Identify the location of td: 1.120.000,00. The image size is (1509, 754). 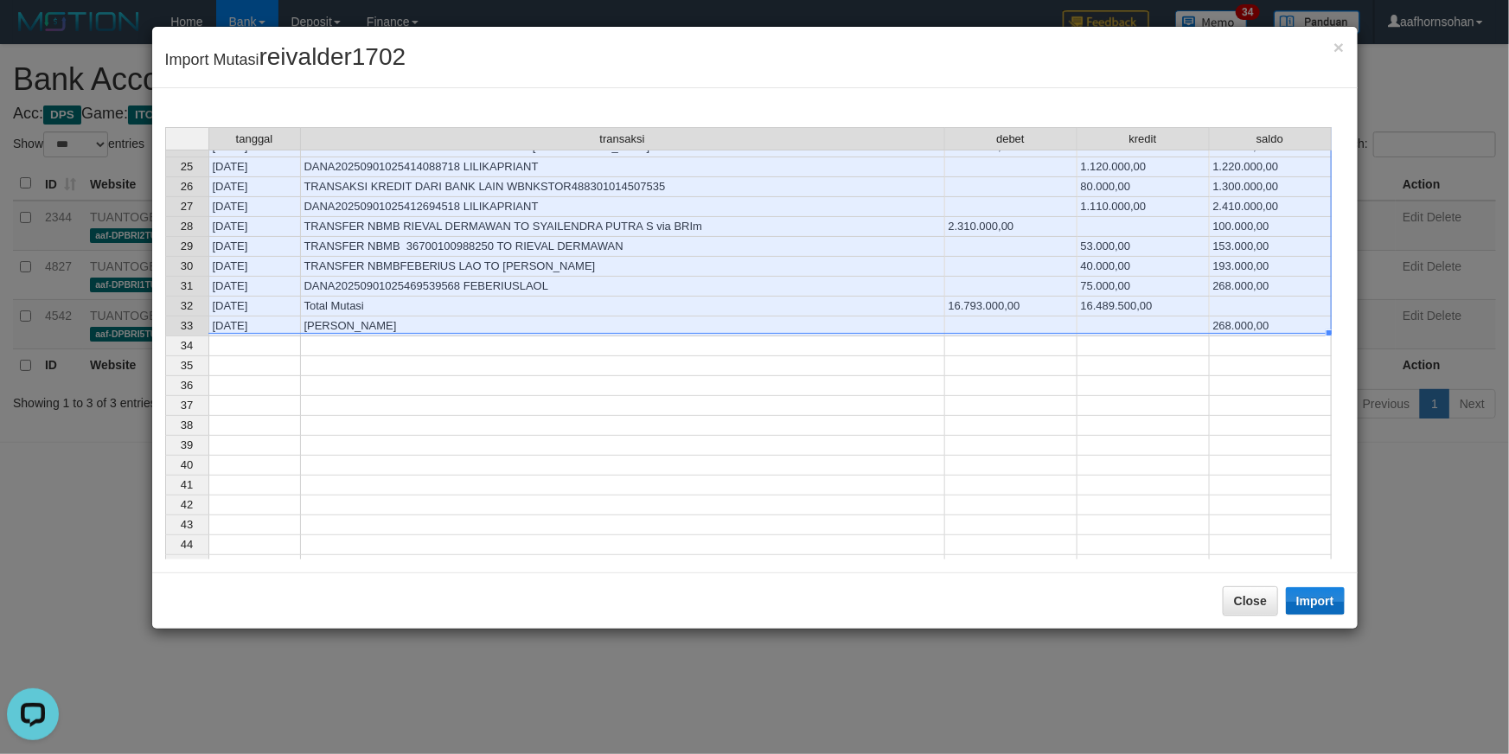
(1143, 167).